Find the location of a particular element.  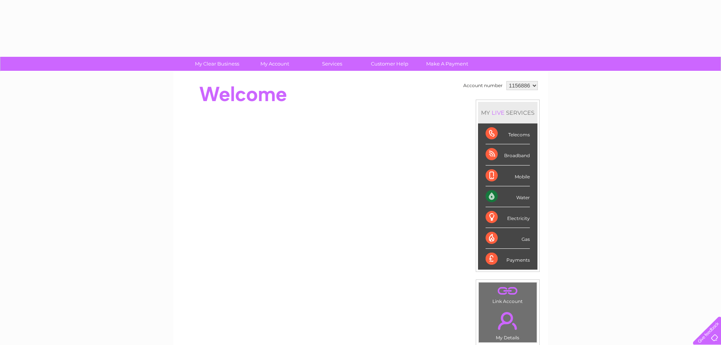

a: Customer Help is located at coordinates (389, 64).